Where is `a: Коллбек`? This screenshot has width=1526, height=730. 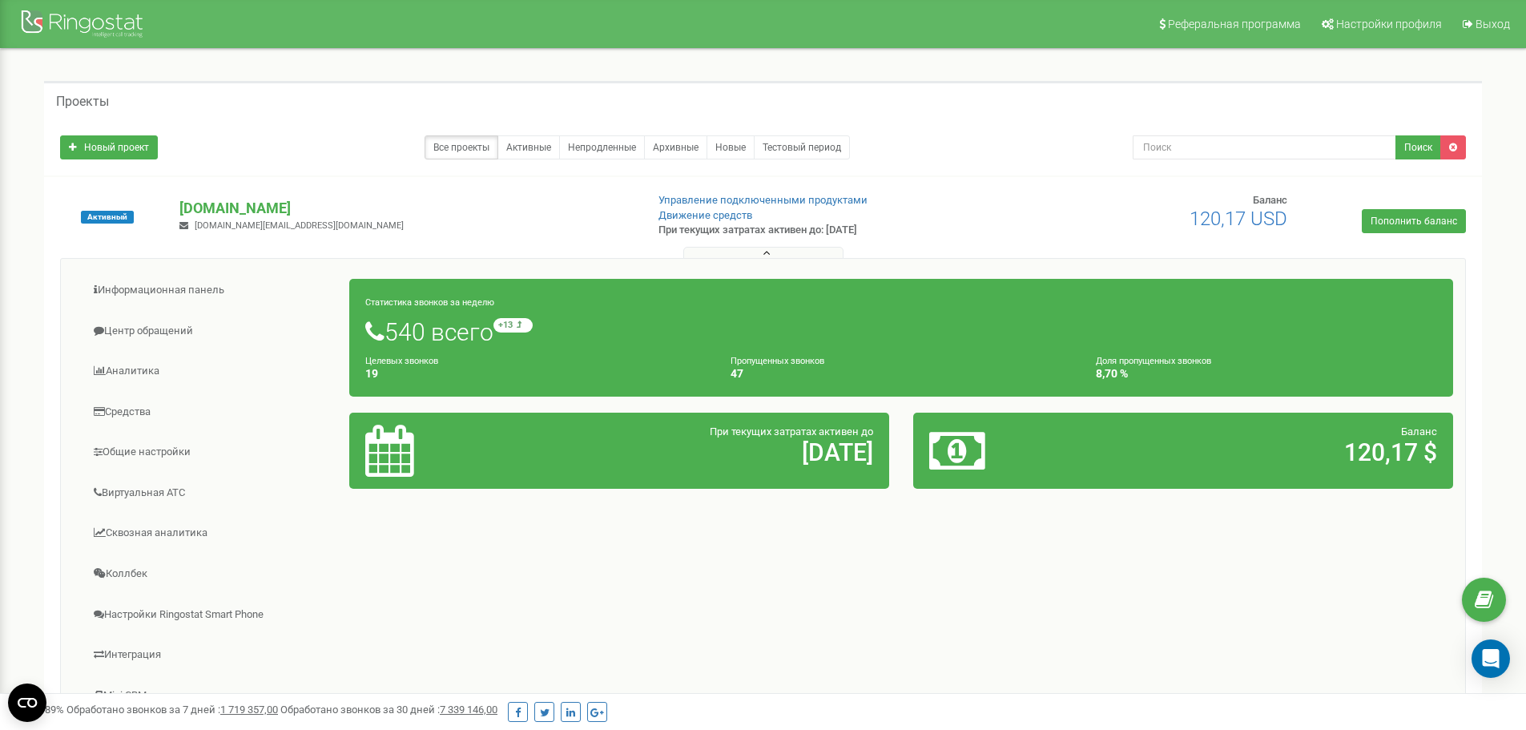 a: Коллбек is located at coordinates (211, 573).